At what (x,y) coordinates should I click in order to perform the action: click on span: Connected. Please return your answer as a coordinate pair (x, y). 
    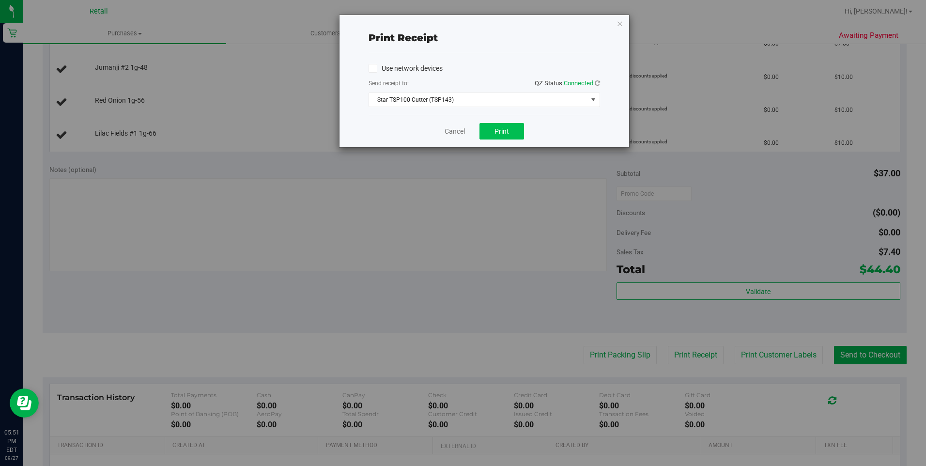
    Looking at the image, I should click on (578, 83).